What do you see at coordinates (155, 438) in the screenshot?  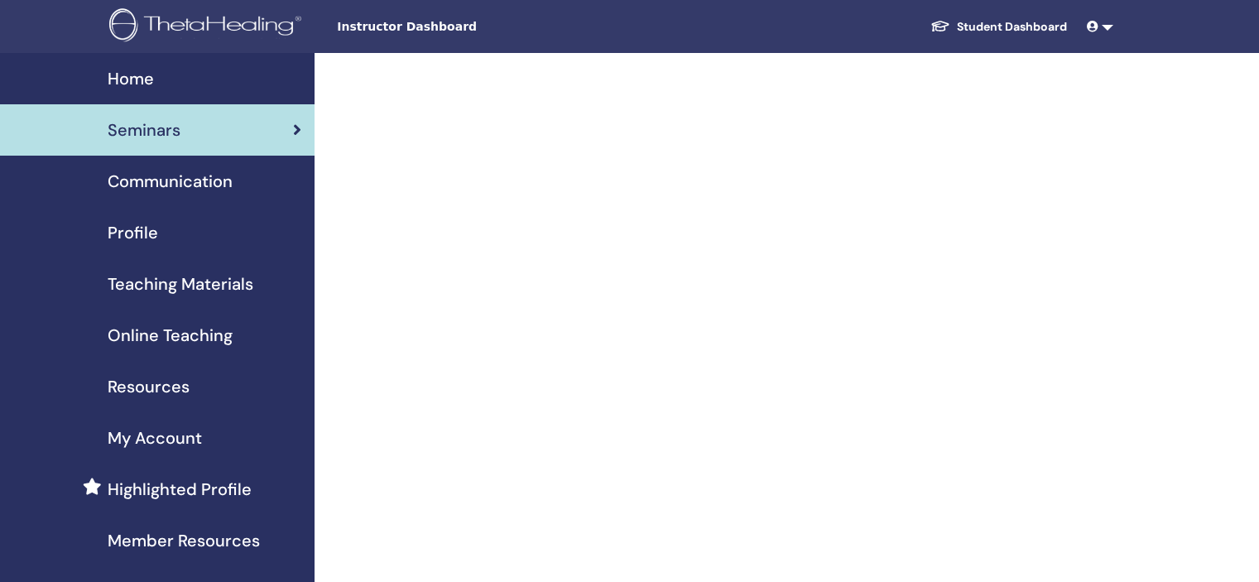 I see `span: My Account` at bounding box center [155, 438].